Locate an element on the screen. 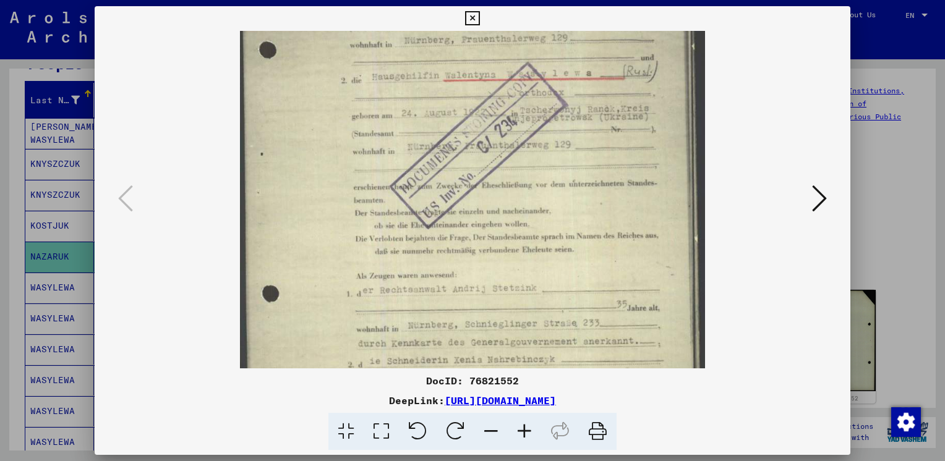  div: Change consent is located at coordinates (905, 422).